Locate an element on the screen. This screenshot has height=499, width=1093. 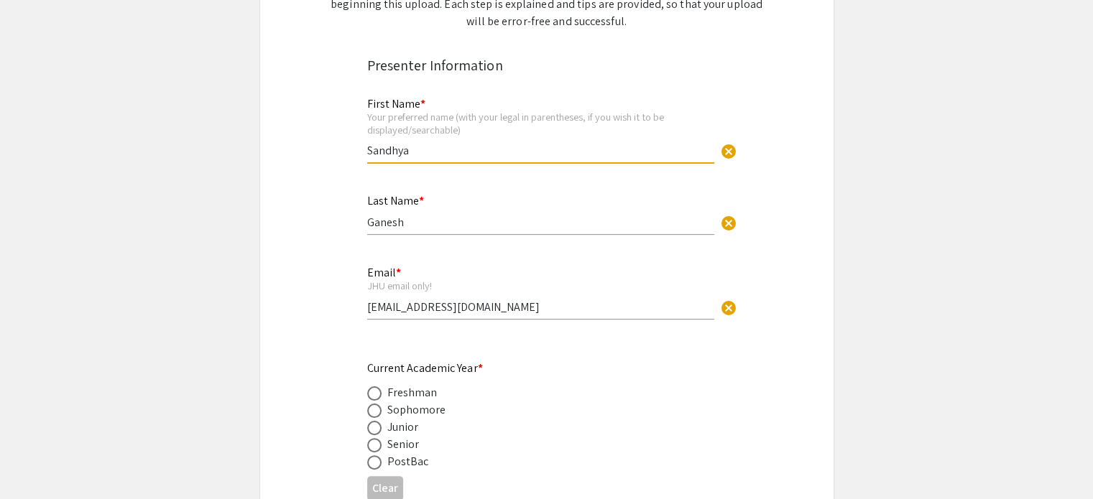
mat-label: Last Name is located at coordinates (395, 200).